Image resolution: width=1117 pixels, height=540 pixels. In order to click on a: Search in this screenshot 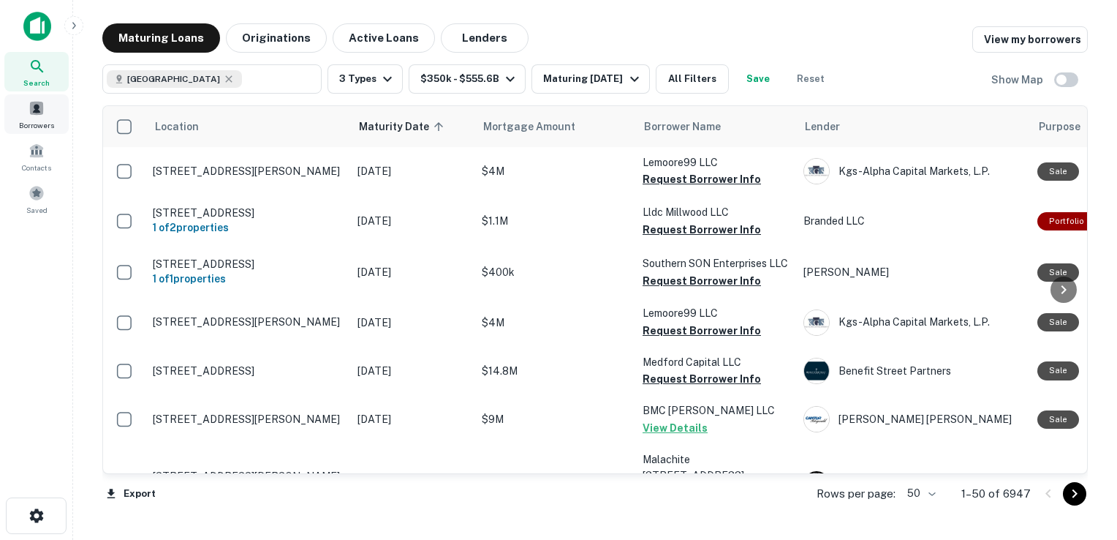, I will do `click(37, 72)`.